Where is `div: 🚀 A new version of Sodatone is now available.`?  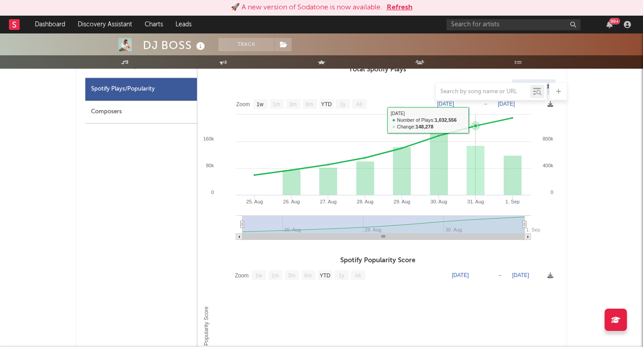 div: 🚀 A new version of Sodatone is now available. is located at coordinates (306, 8).